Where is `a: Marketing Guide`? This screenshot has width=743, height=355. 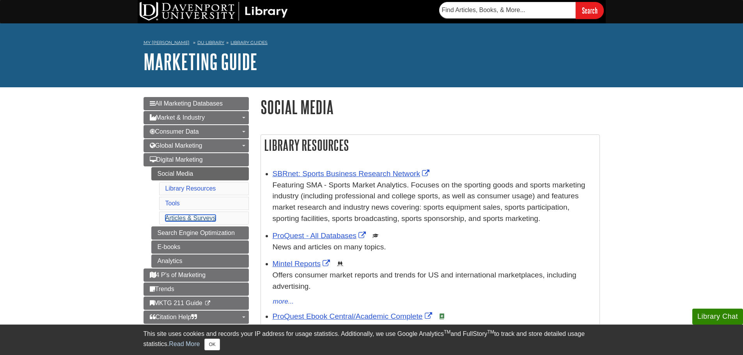 a: Marketing Guide is located at coordinates (200, 62).